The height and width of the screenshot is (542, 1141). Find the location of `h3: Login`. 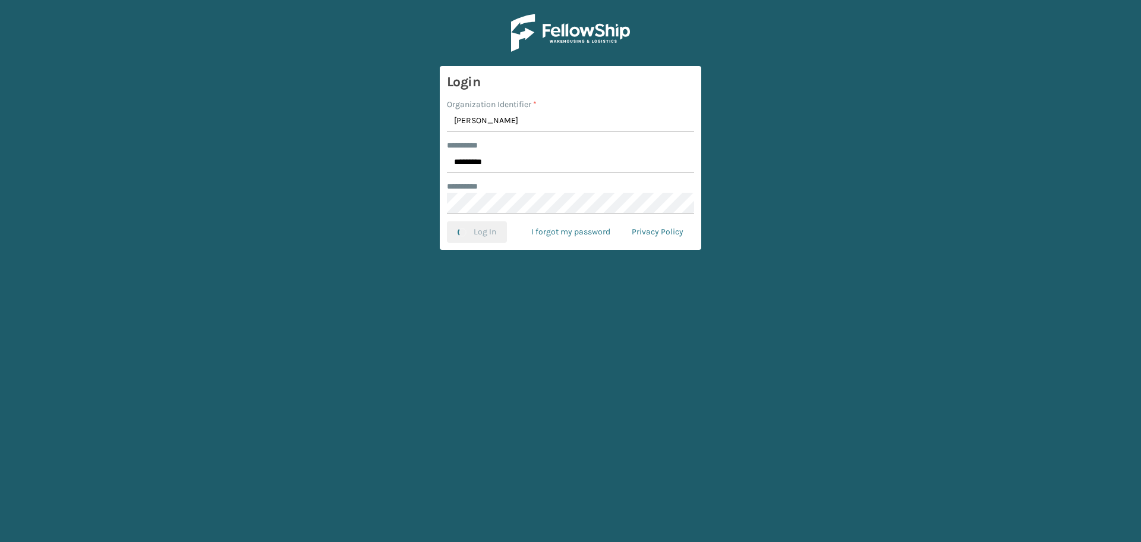

h3: Login is located at coordinates (571, 82).